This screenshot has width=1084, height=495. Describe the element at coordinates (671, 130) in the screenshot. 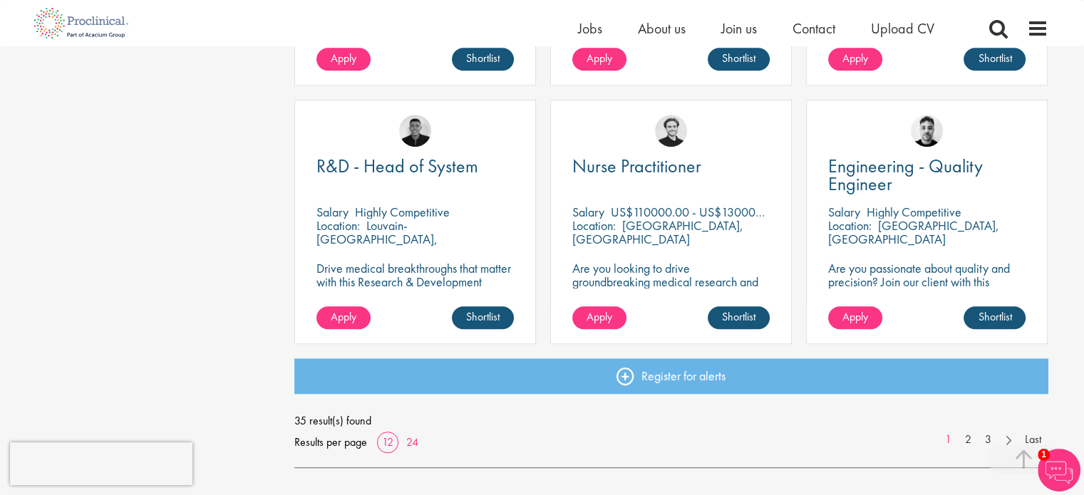

I see `img: Nico Kohlwes` at that location.